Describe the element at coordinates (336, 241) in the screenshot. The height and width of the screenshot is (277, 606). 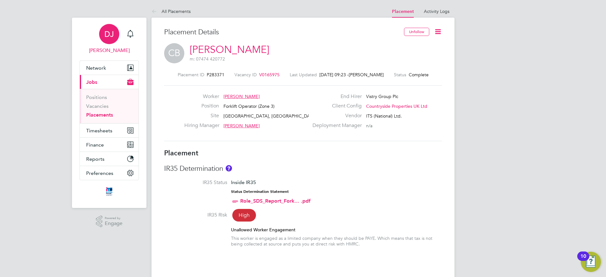
I see `div: This worker is engaged as a limited company when they should be PAYE. Which means that tax is not...` at that location.